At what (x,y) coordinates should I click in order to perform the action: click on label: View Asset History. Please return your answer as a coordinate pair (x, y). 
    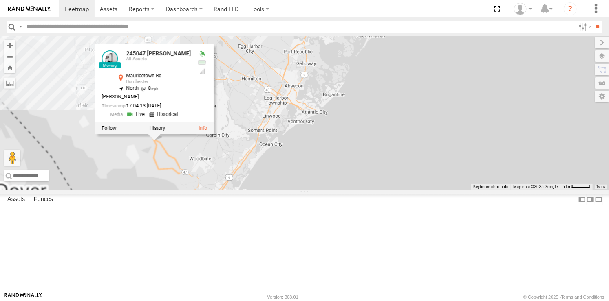
    Looking at the image, I should click on (157, 128).